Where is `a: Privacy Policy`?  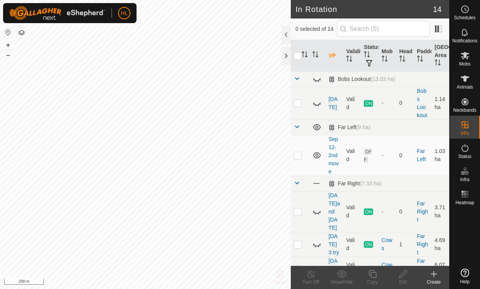 a: Privacy Policy is located at coordinates (129, 282).